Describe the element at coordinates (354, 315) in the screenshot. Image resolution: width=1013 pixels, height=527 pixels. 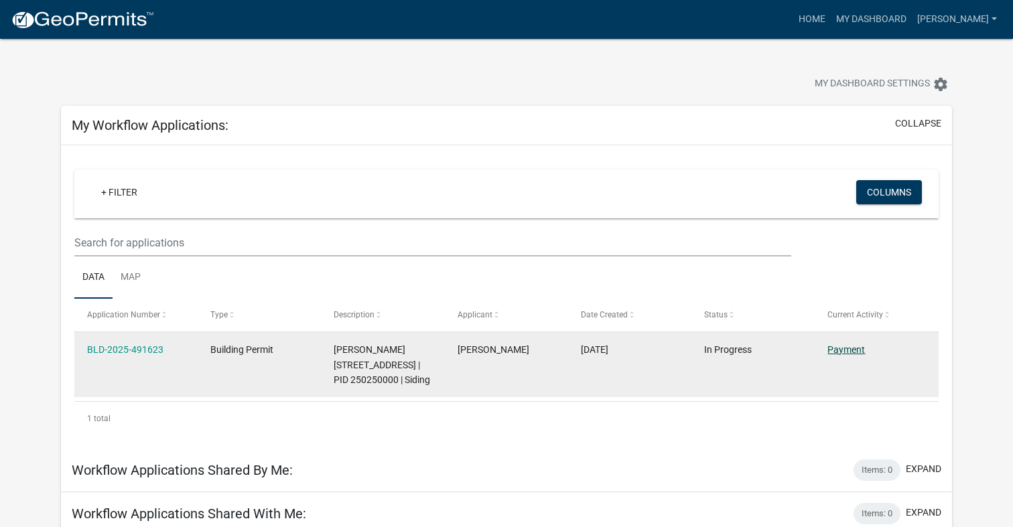
I see `span: Description` at that location.